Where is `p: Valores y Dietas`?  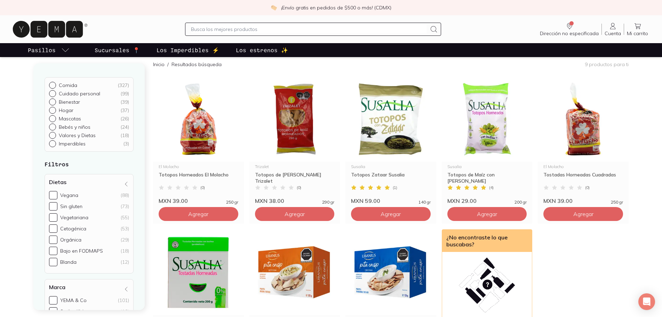
p: Valores y Dietas is located at coordinates (77, 135).